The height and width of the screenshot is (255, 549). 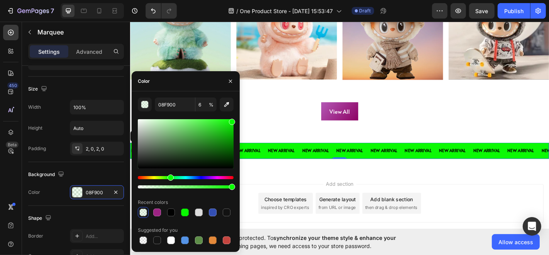 I want to click on div: Width, so click(x=34, y=107).